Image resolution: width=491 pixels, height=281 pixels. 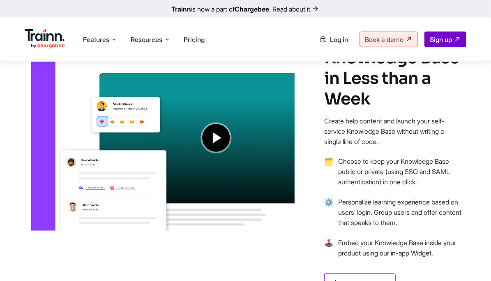 What do you see at coordinates (446, 39) in the screenshot?
I see `a: Sign up` at bounding box center [446, 39].